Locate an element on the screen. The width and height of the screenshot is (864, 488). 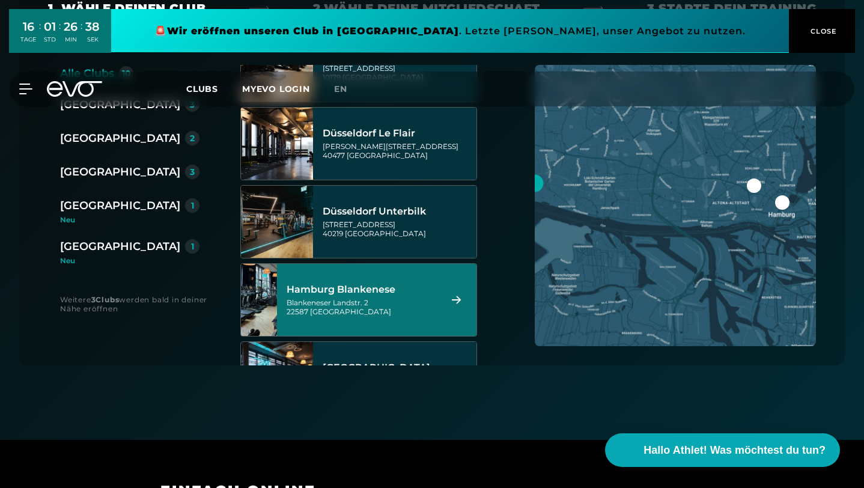
div: 2 is located at coordinates (192, 138).